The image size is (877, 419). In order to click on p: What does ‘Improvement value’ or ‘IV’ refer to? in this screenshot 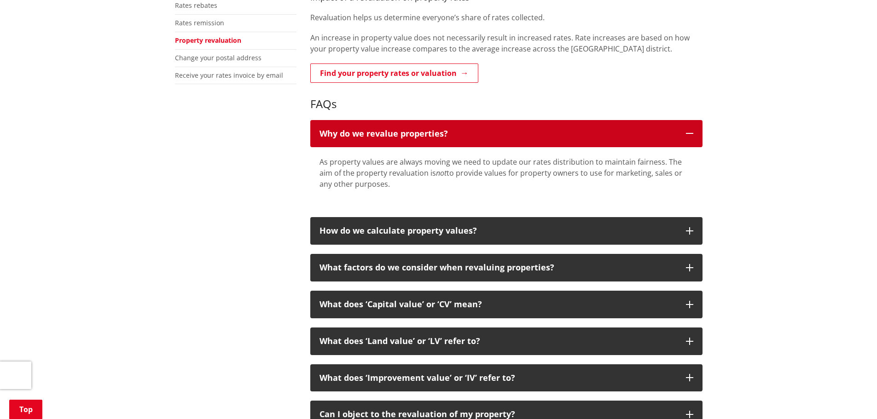, I will do `click(498, 378)`.